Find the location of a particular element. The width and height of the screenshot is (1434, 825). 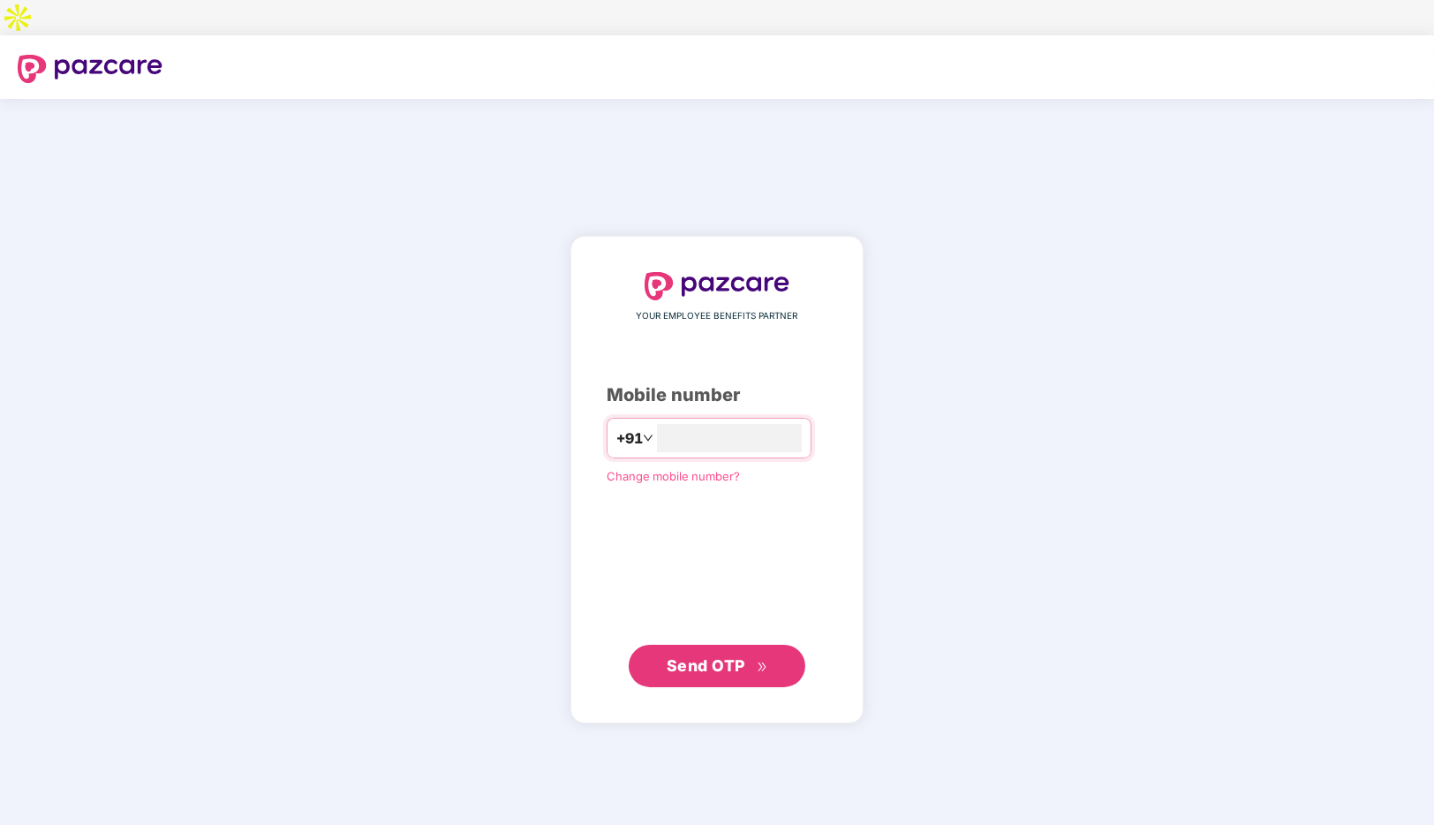

a: Change mobile number? is located at coordinates (673, 476).